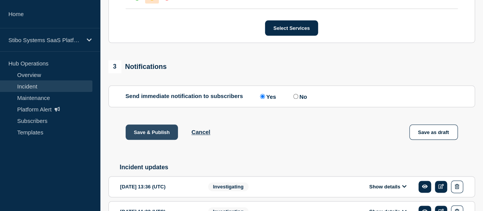 This screenshot has height=211, width=483. What do you see at coordinates (115, 66) in the screenshot?
I see `span: 3` at bounding box center [115, 66].